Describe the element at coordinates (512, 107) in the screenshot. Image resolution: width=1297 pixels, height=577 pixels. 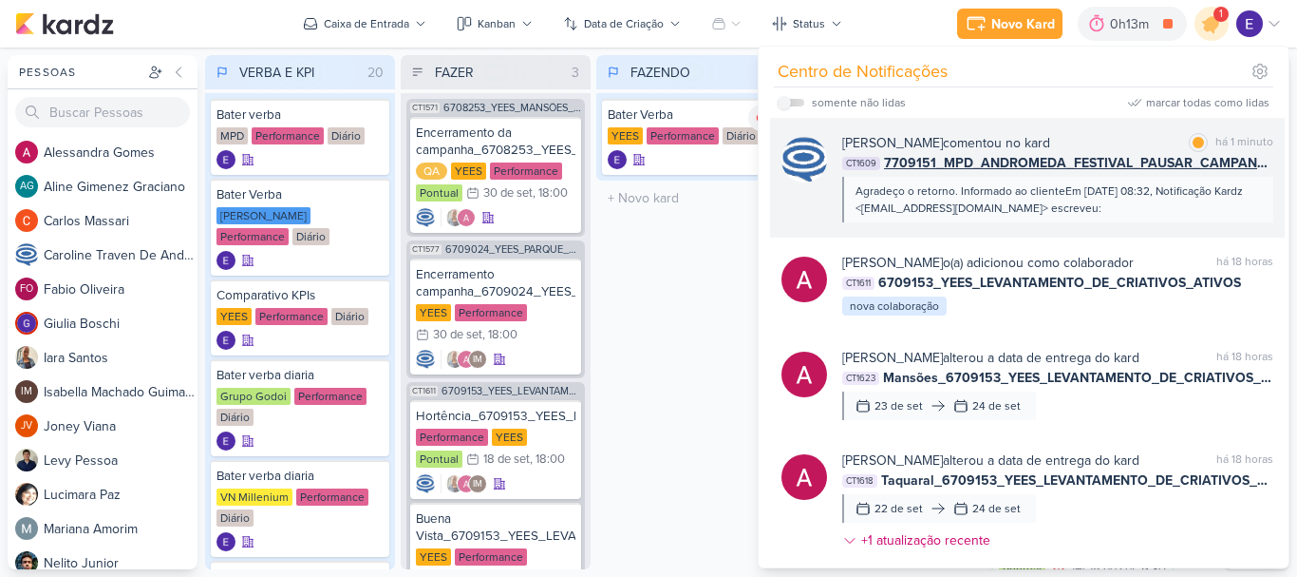
I see `span: 6708253_YEES_MANSÕES_SUBIR_PEÇAS_CAMPANHA` at that location.